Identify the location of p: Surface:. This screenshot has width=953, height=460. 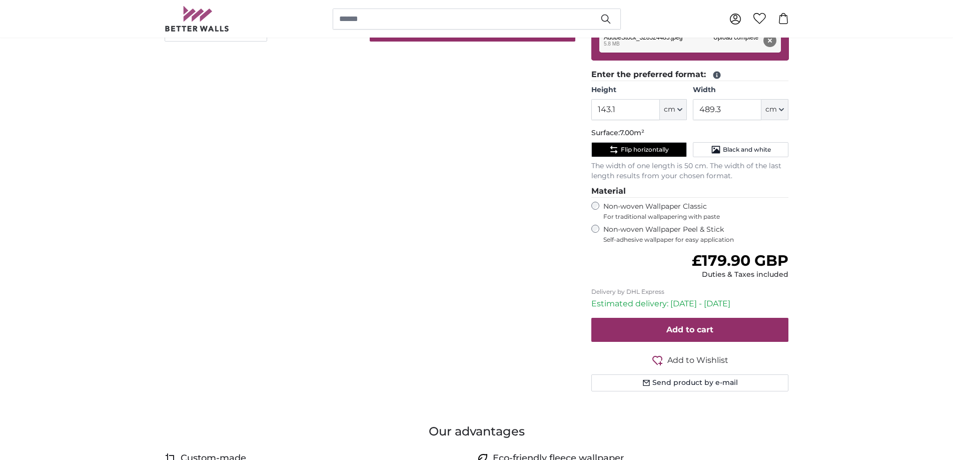
(690, 133).